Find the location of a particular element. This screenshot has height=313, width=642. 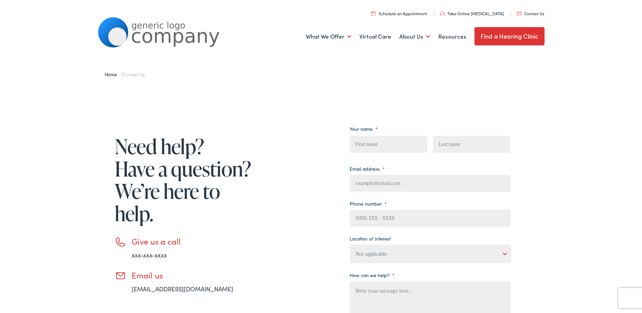

input: example@email.com is located at coordinates (430, 183).